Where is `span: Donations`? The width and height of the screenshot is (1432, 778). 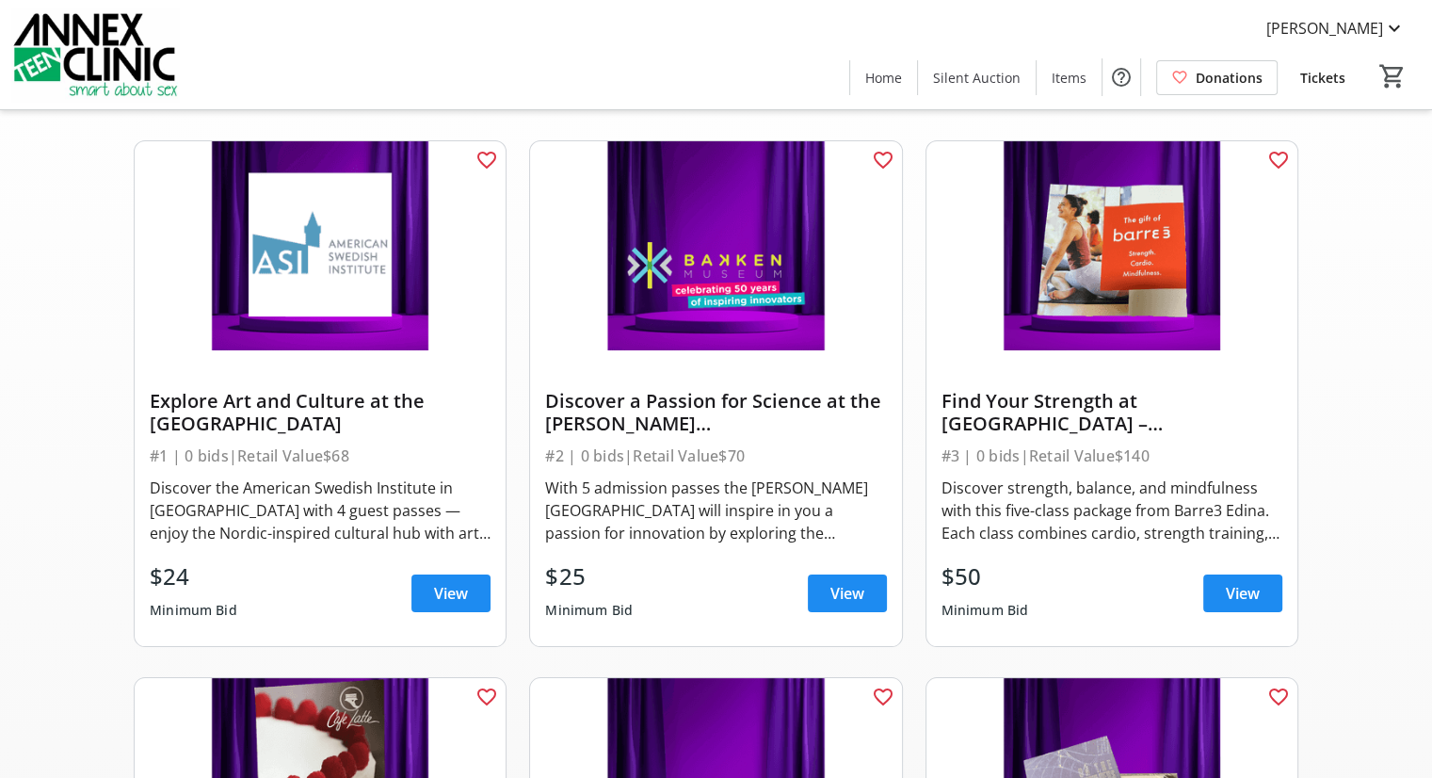
span: Donations is located at coordinates (1228, 77).